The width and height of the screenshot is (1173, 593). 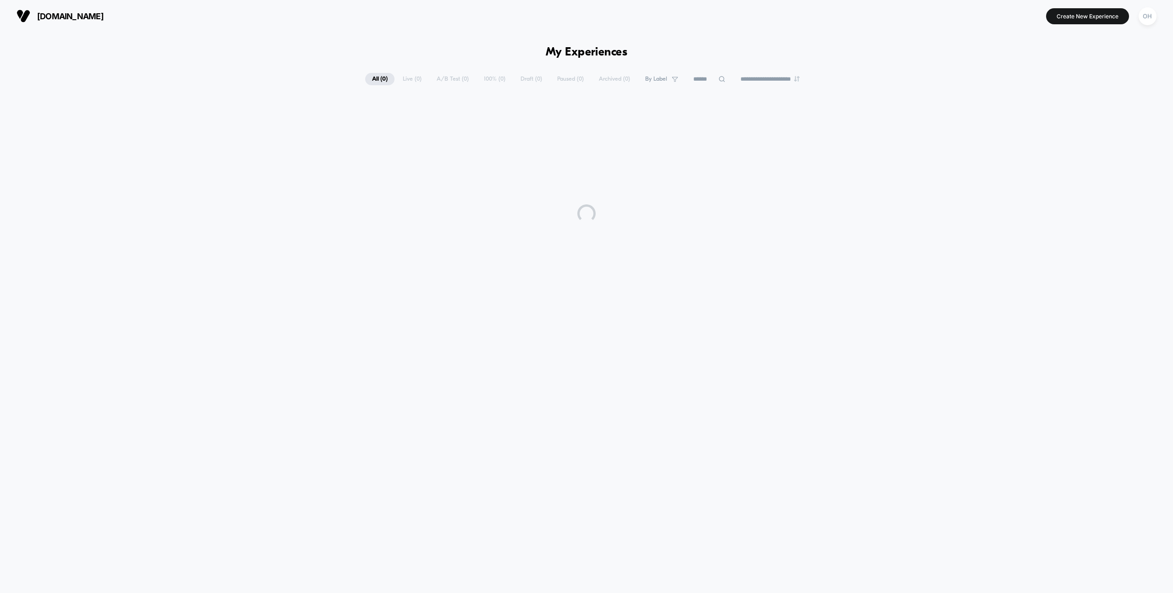 What do you see at coordinates (656, 79) in the screenshot?
I see `span: By Label` at bounding box center [656, 79].